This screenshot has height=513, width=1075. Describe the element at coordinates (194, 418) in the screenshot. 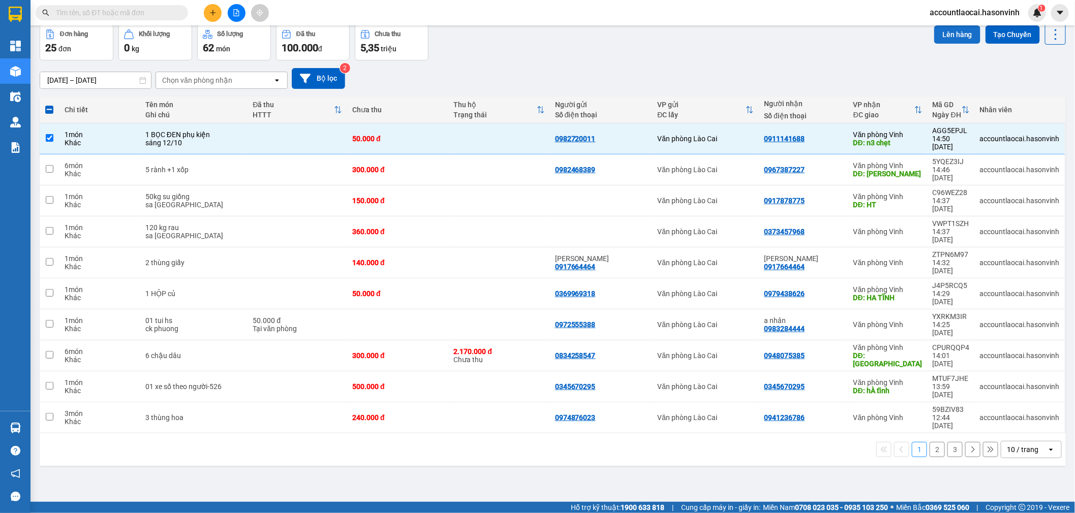

I see `div: 3 thùng hoa` at that location.